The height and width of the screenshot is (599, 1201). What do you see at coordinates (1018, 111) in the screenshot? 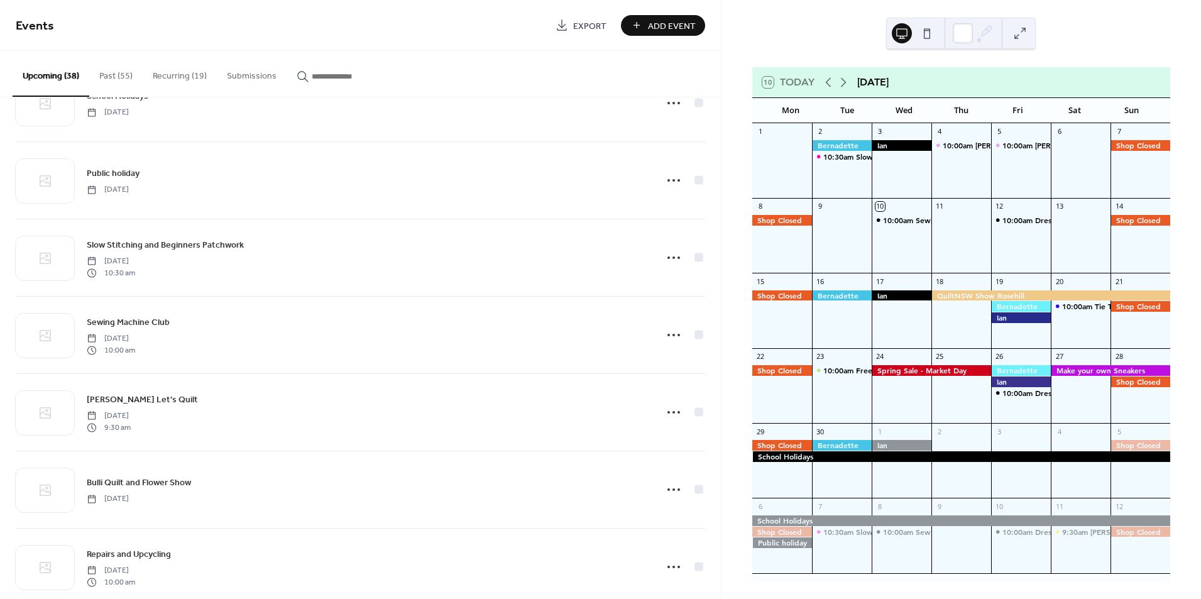
I see `div: Fri` at bounding box center [1018, 111].